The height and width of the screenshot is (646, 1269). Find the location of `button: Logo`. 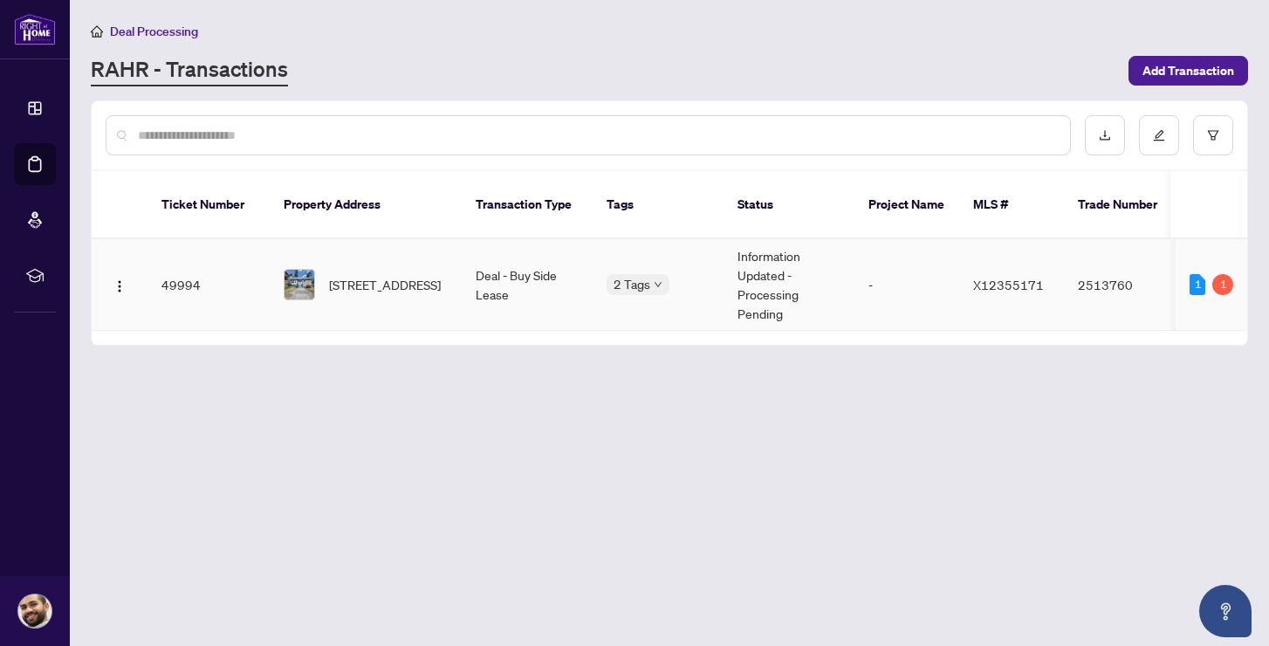

button: Logo is located at coordinates (120, 285).